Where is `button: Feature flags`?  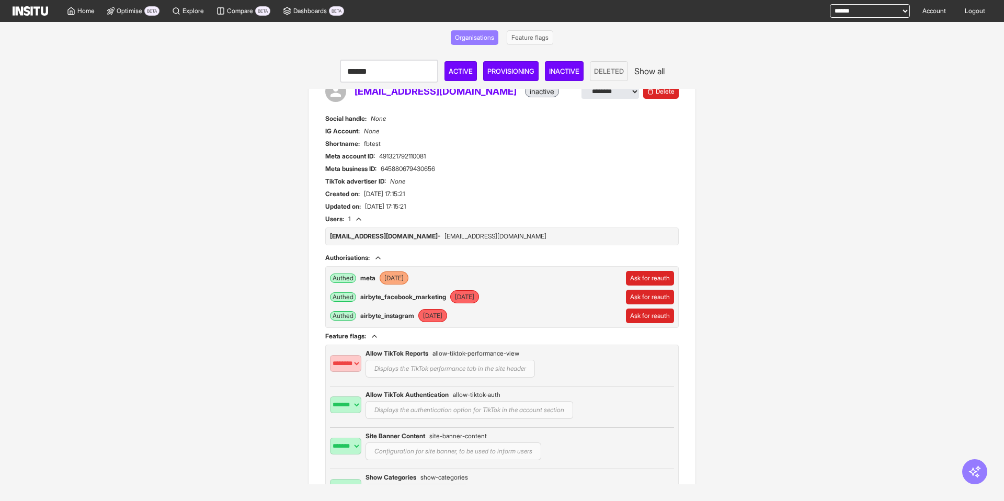
button: Feature flags is located at coordinates (530, 38).